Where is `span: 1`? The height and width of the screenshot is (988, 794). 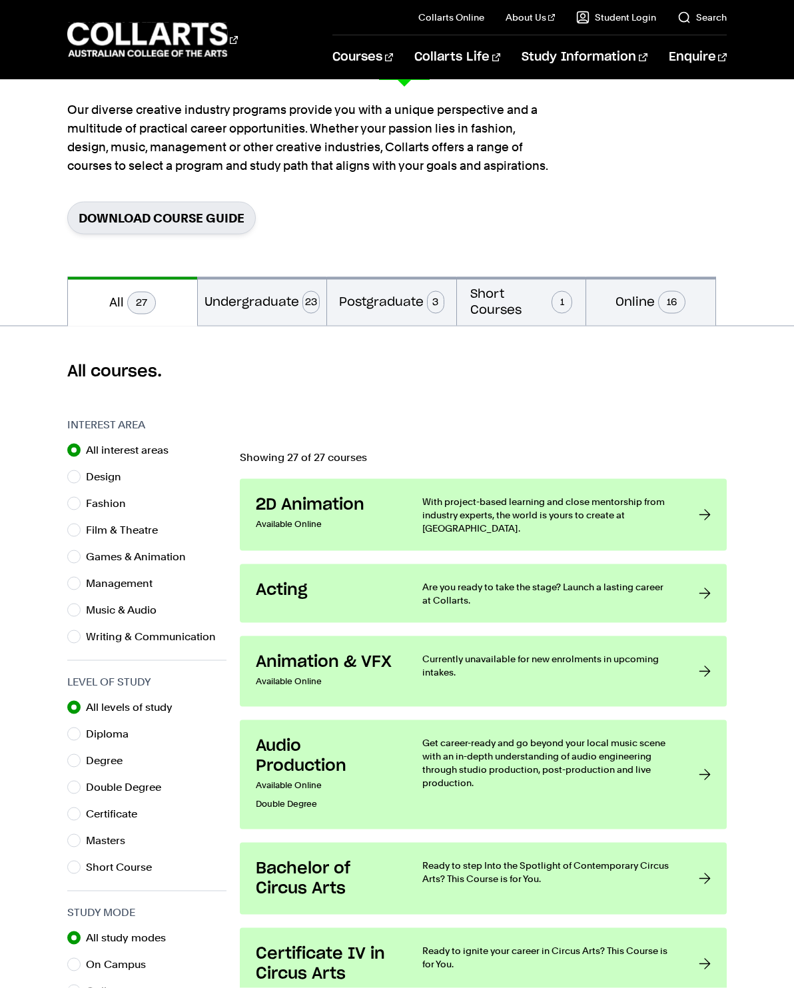 span: 1 is located at coordinates (562, 303).